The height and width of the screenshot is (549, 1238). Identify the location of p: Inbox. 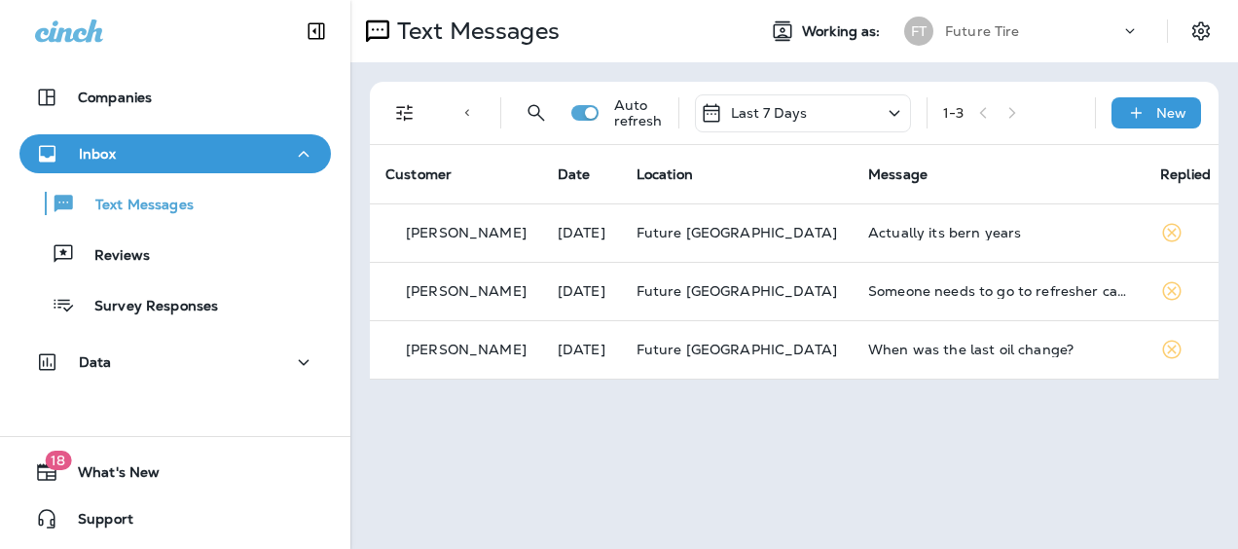
(97, 154).